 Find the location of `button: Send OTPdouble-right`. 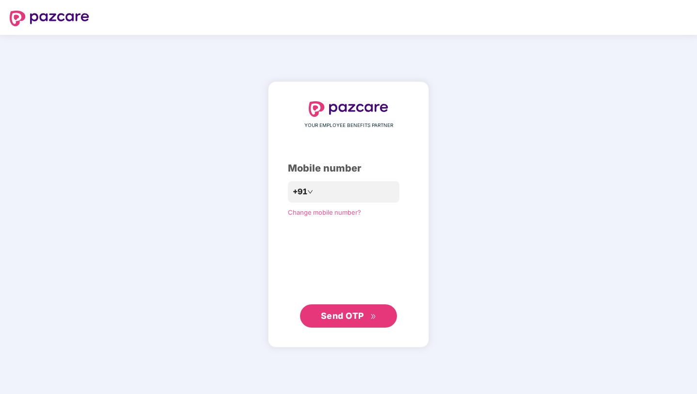

button: Send OTPdouble-right is located at coordinates (349, 316).